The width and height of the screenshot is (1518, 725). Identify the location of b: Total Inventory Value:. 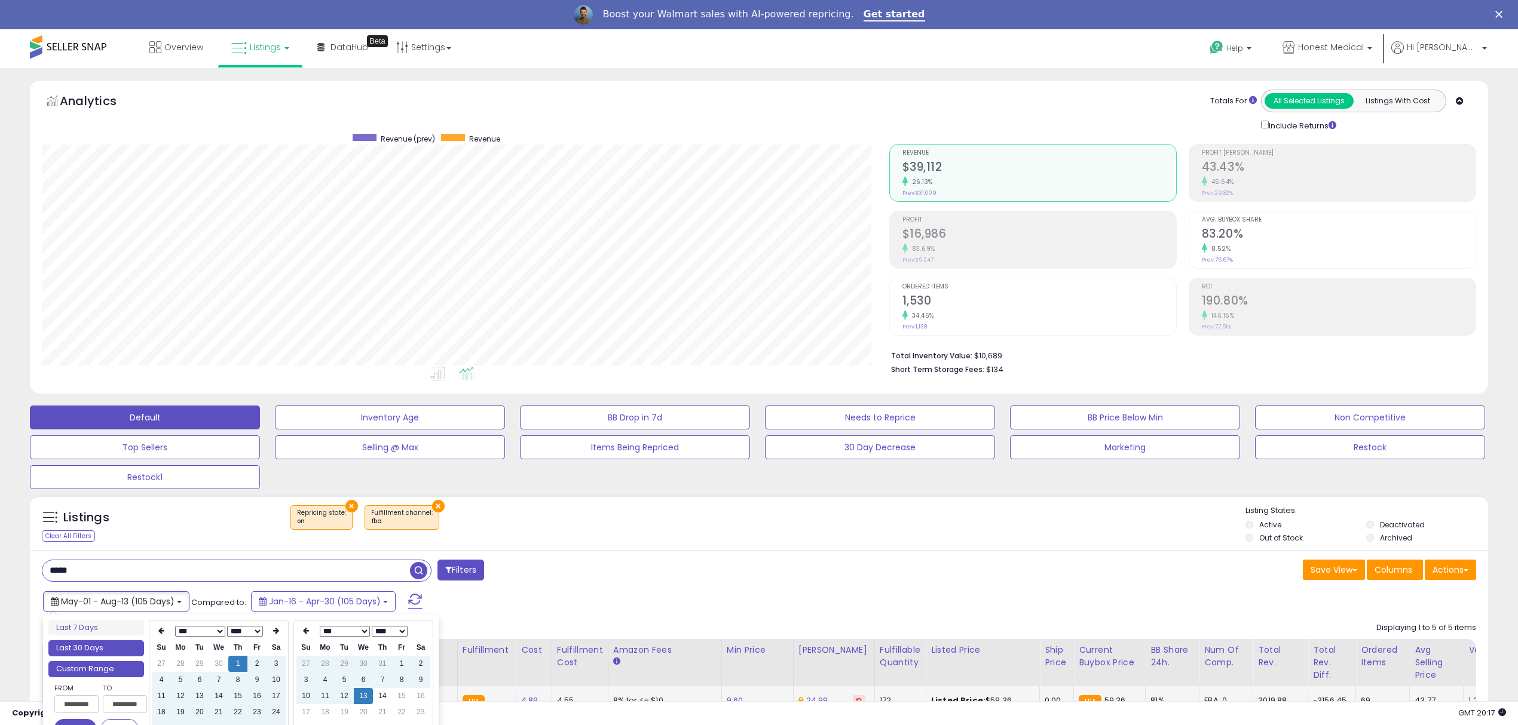
(931, 355).